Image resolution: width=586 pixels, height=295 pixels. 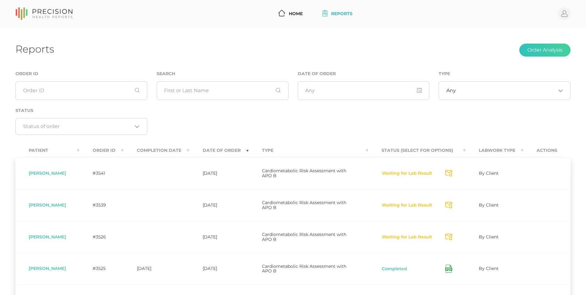 What do you see at coordinates (101, 269) in the screenshot?
I see `td: #3525` at bounding box center [101, 269].